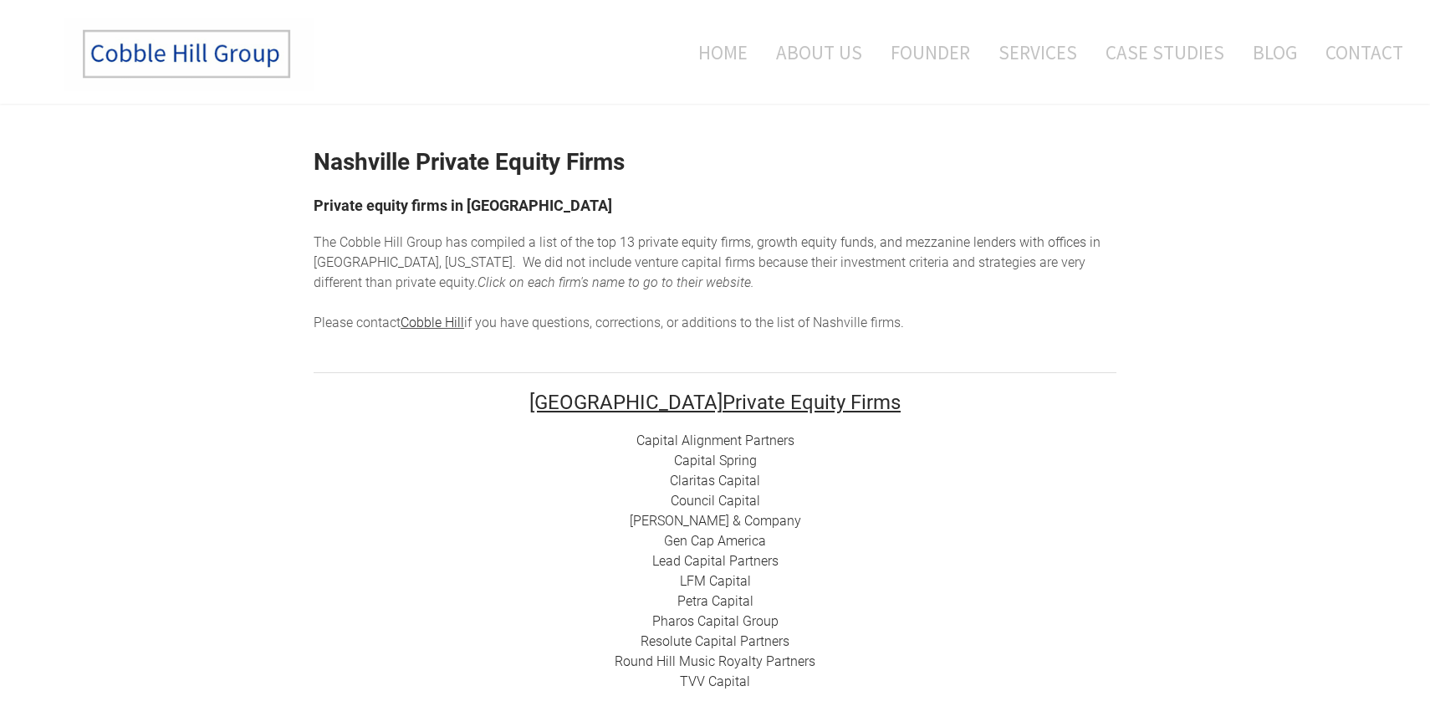 The image size is (1430, 727). Describe the element at coordinates (715, 440) in the screenshot. I see `a: Capital Alignment Partners` at that location.